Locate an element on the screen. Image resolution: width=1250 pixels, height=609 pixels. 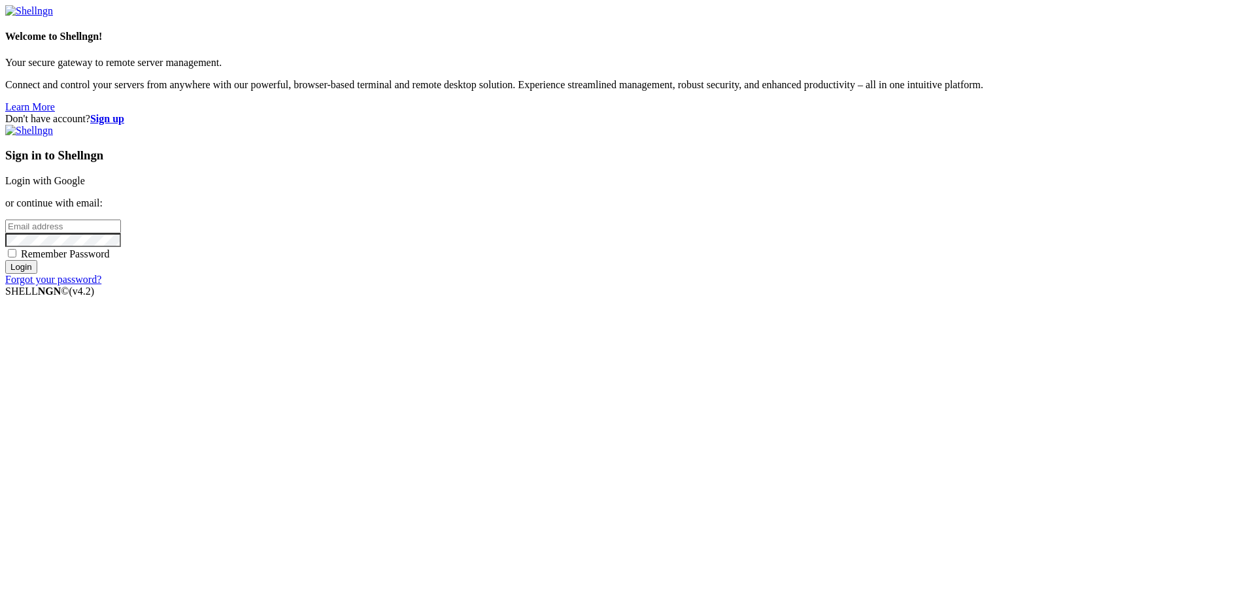
p: Your secure gateway to remote server management. is located at coordinates (625, 63).